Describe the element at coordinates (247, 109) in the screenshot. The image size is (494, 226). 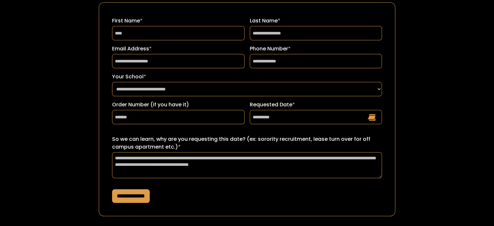
I see `form: Request a Date Form` at that location.